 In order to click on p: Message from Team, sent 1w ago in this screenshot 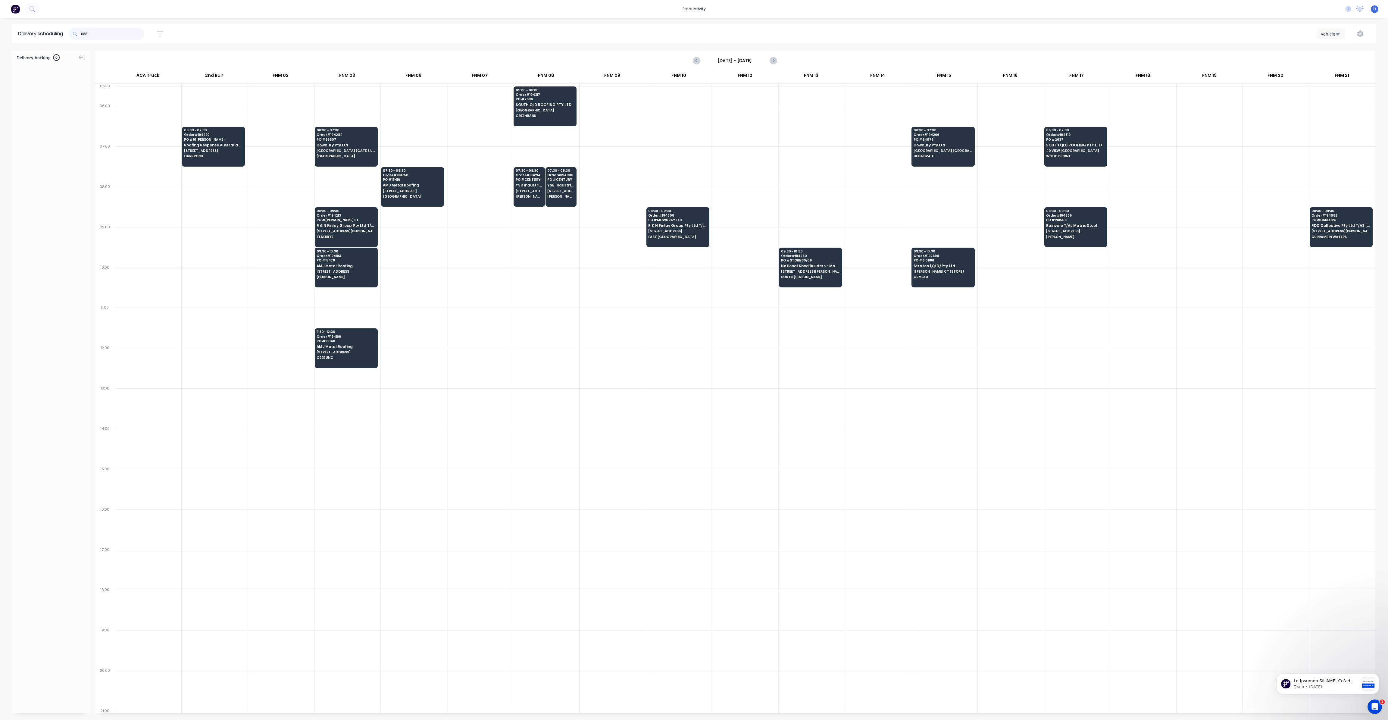, I will do `click(59, 25)`.